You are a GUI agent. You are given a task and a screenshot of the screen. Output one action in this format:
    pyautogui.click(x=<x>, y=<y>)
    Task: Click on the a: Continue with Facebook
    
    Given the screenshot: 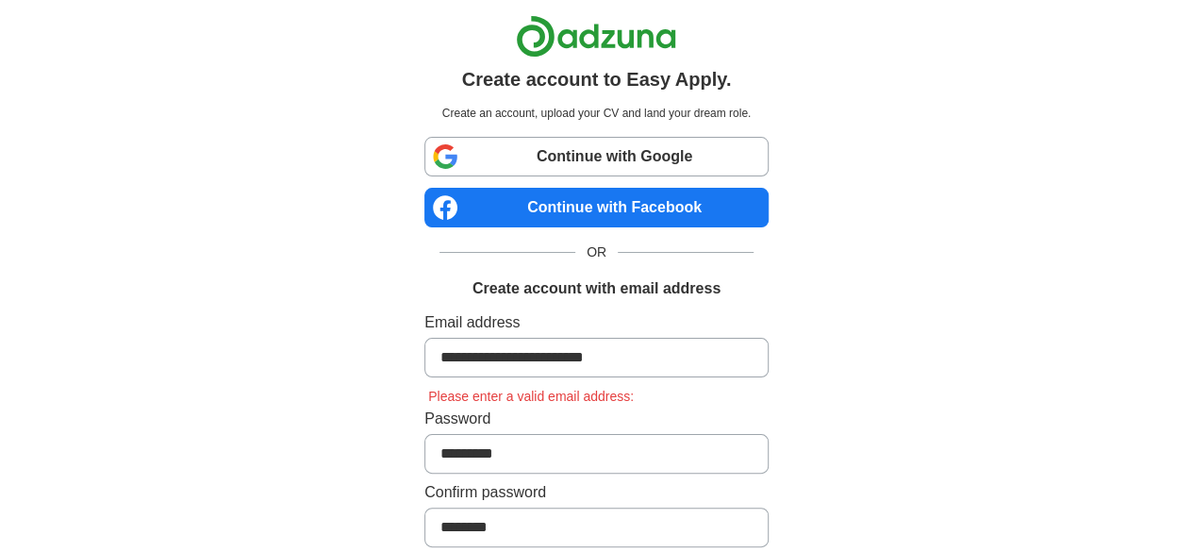 What is the action you would take?
    pyautogui.click(x=596, y=208)
    